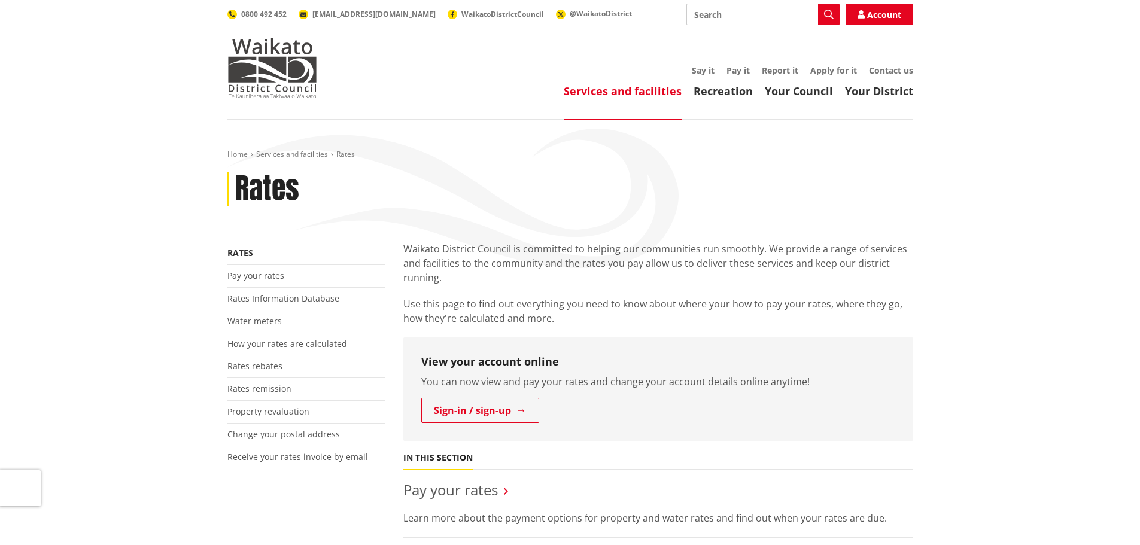 This screenshot has height=545, width=1140. What do you see at coordinates (799, 91) in the screenshot?
I see `a: Your Council` at bounding box center [799, 91].